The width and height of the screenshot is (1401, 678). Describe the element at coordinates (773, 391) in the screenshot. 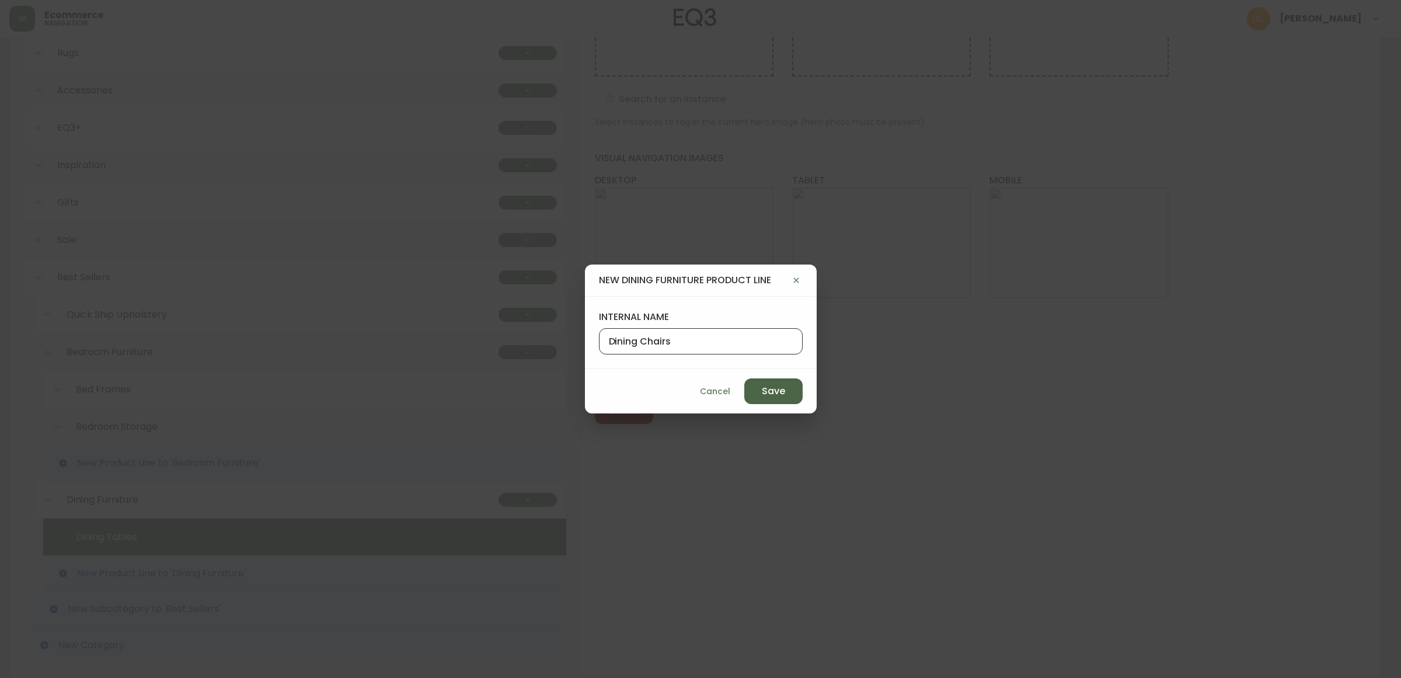

I see `span: Save` at that location.